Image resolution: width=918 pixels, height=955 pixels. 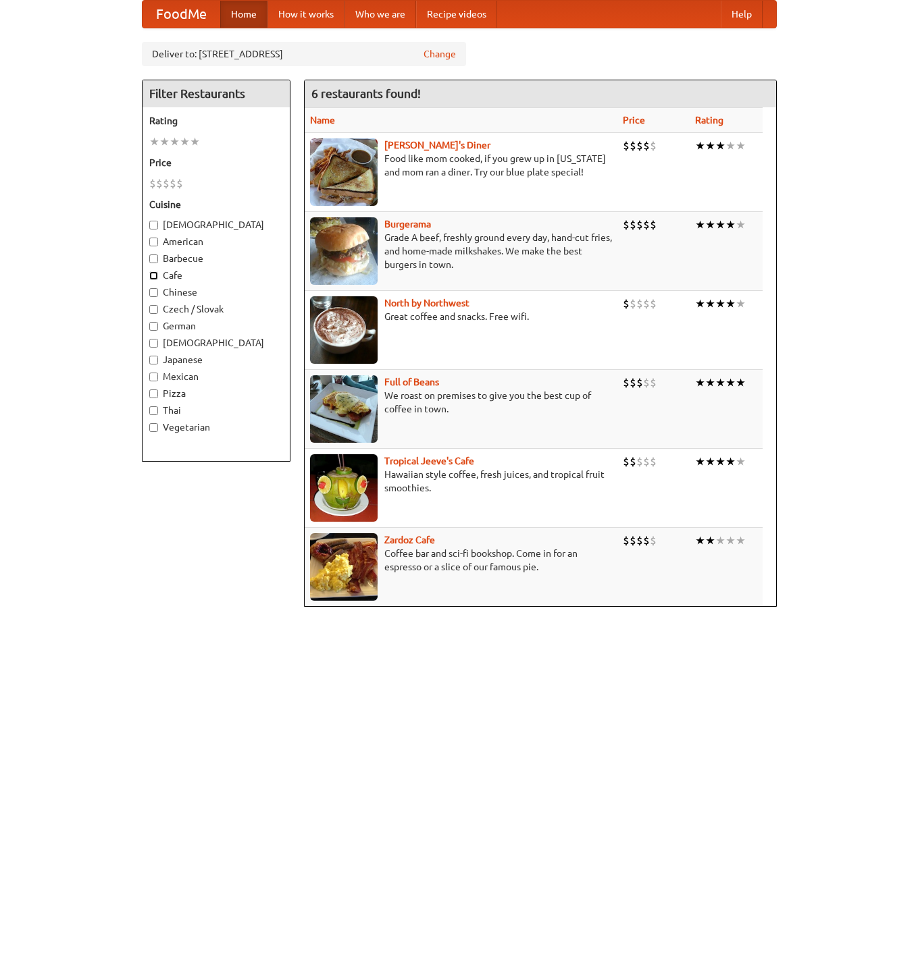 What do you see at coordinates (427, 303) in the screenshot?
I see `a: North by Northwest` at bounding box center [427, 303].